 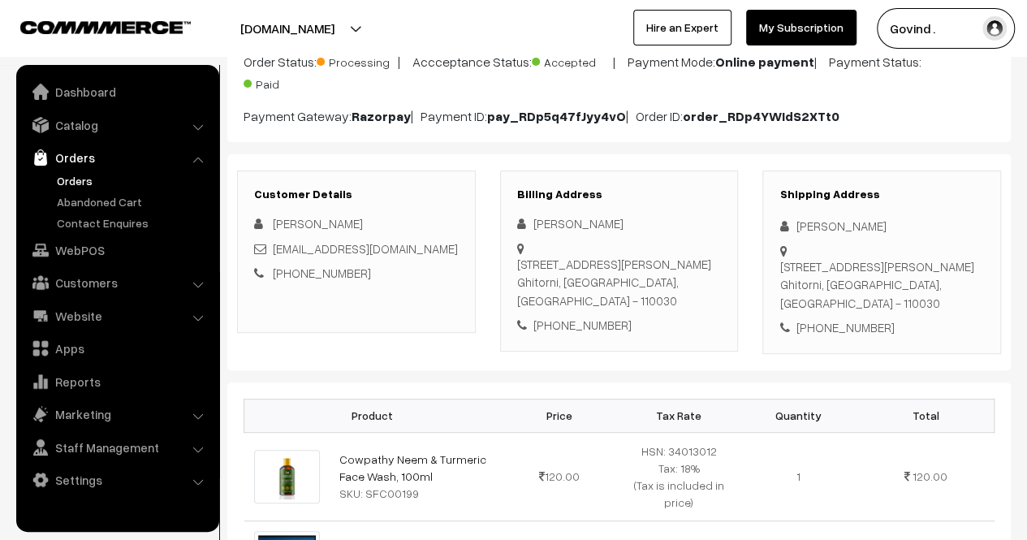 What do you see at coordinates (927, 415) in the screenshot?
I see `th: Total` at bounding box center [927, 415].